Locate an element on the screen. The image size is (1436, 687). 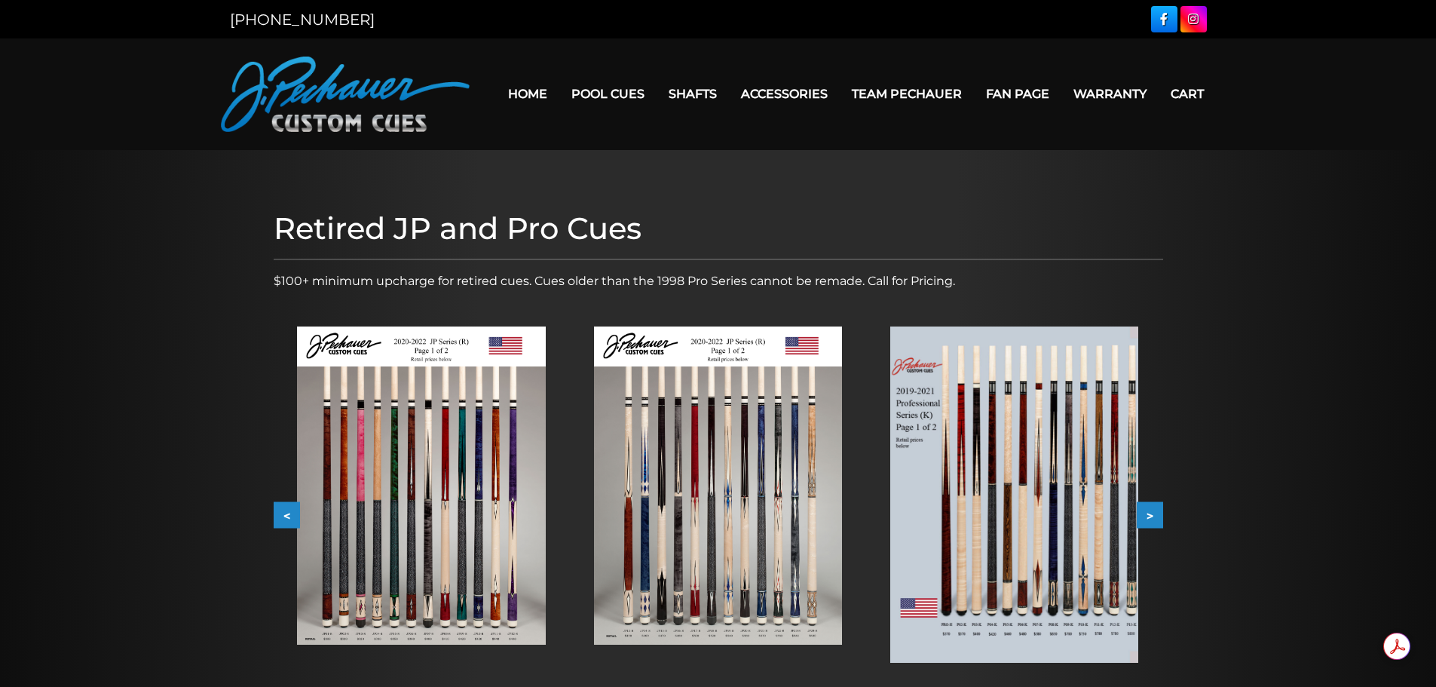
a: Cart is located at coordinates (1187, 93).